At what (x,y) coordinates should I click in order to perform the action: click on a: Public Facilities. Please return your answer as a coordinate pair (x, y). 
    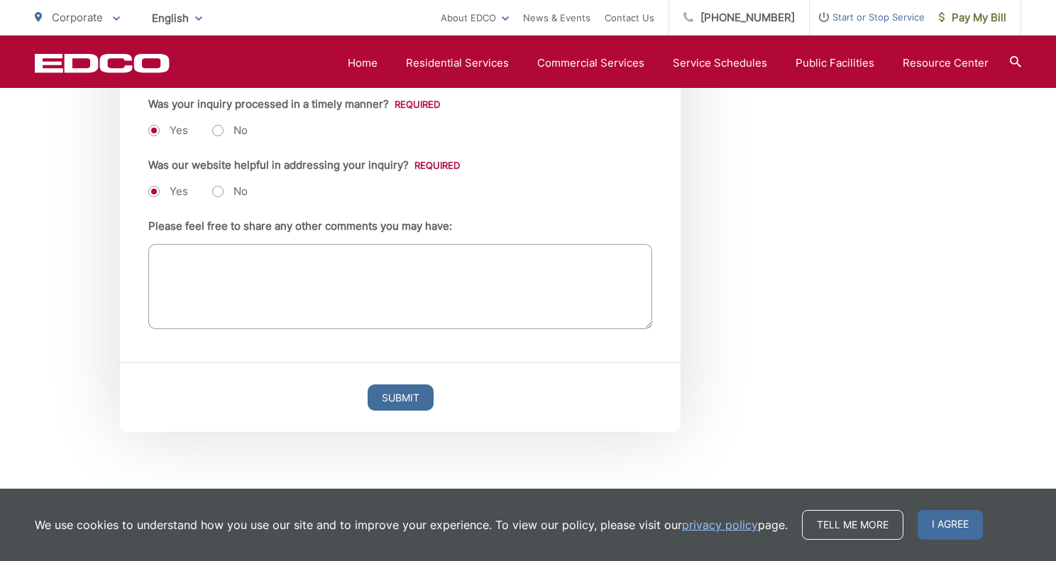
    Looking at the image, I should click on (835, 63).